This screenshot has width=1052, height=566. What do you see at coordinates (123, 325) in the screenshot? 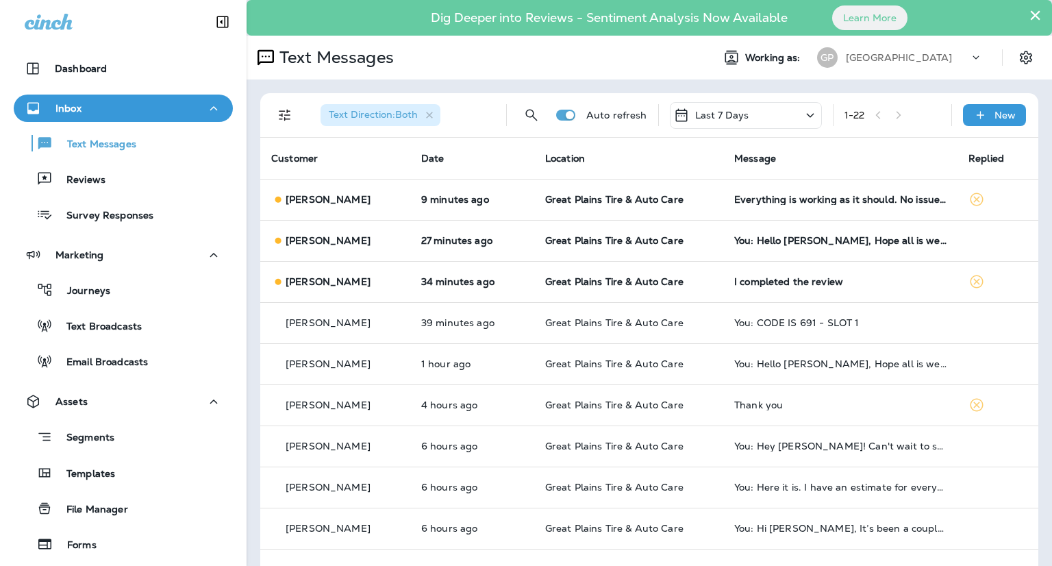
I see `button: Text Broadcasts` at bounding box center [123, 325].